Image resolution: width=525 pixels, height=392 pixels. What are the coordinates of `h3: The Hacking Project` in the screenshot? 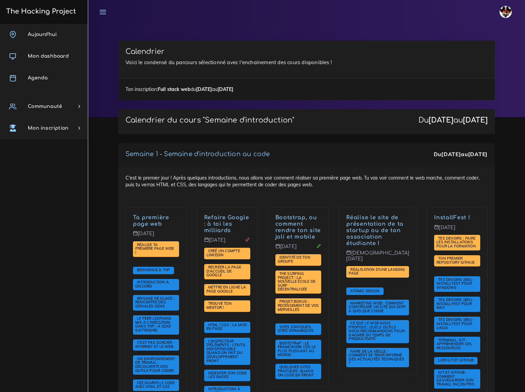 It's located at (40, 12).